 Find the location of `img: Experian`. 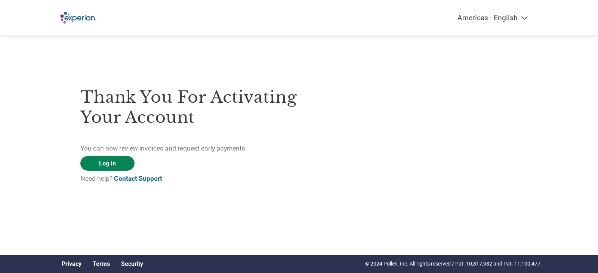

img: Experian is located at coordinates (78, 18).